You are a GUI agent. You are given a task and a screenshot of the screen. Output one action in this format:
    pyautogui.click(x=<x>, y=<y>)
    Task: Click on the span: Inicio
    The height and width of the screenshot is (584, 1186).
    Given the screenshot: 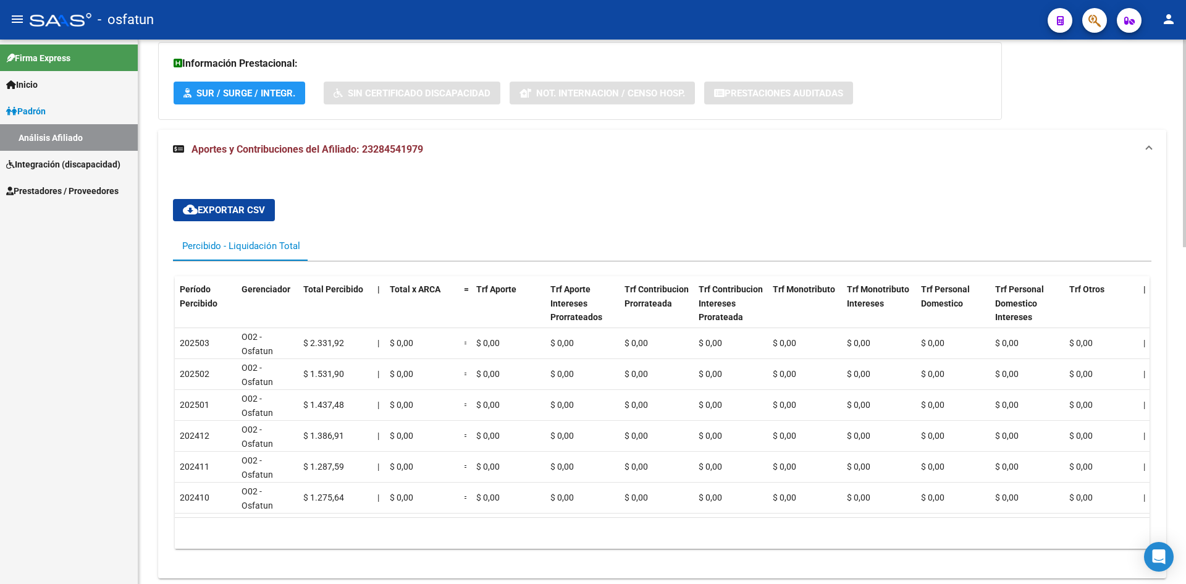 What is the action you would take?
    pyautogui.click(x=22, y=85)
    